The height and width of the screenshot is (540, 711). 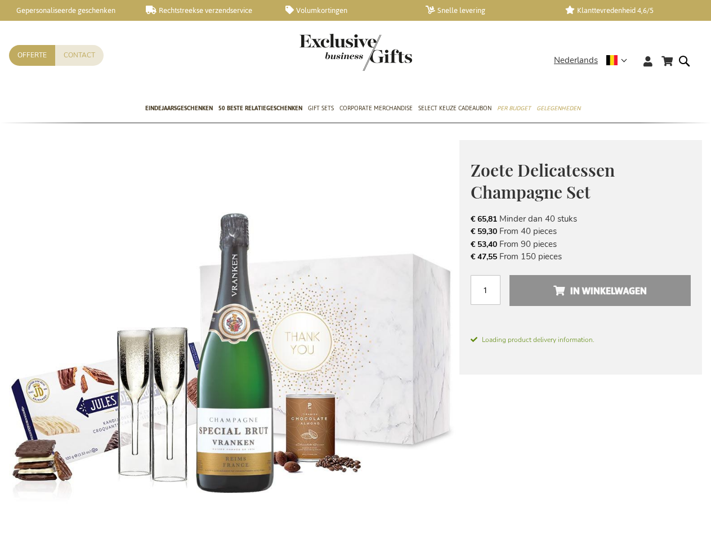 What do you see at coordinates (260, 108) in the screenshot?
I see `span: 50 beste relatiegeschenken` at bounding box center [260, 108].